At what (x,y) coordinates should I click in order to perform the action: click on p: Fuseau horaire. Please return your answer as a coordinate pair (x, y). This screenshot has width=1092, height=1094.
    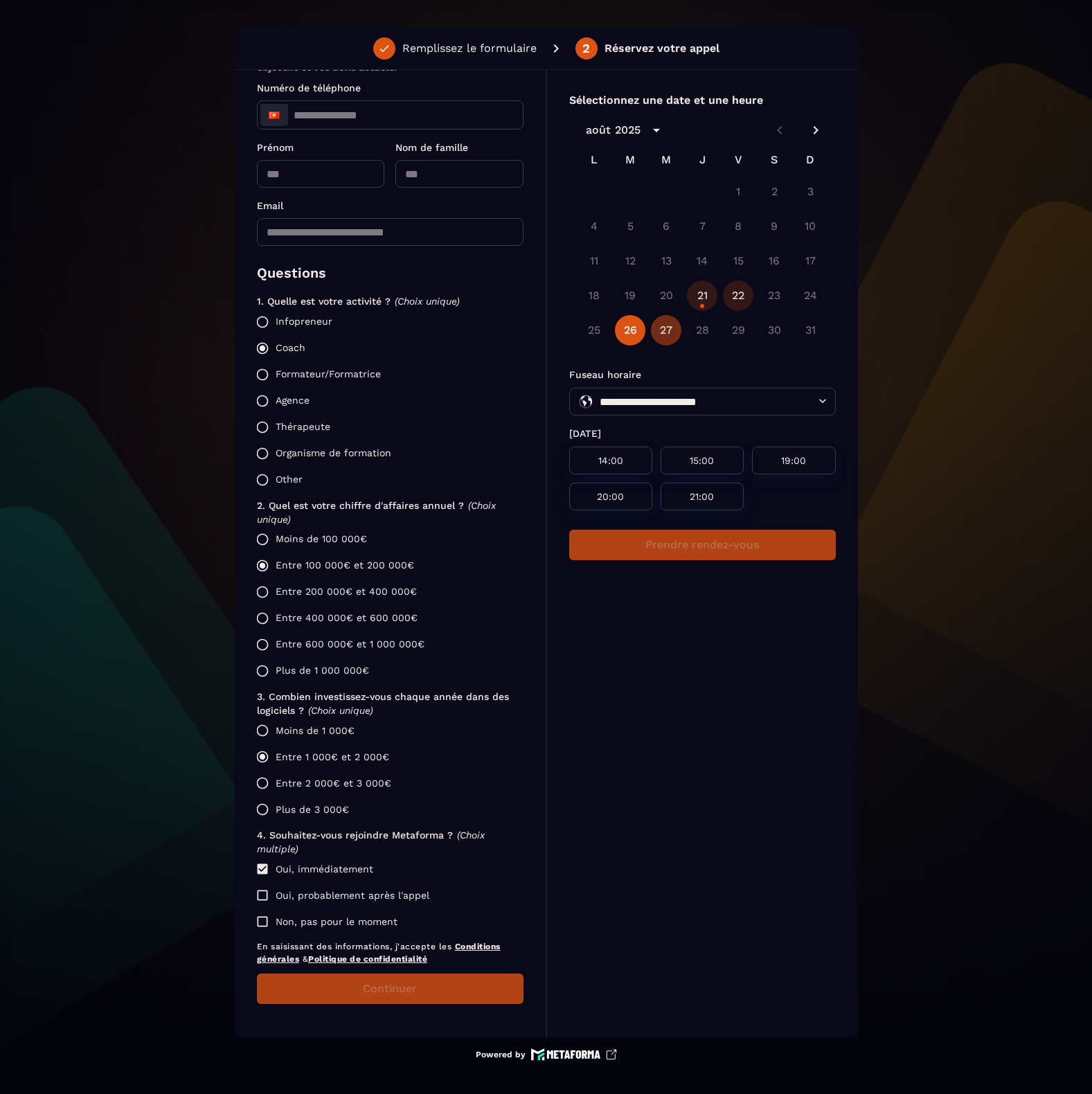
    Looking at the image, I should click on (702, 374).